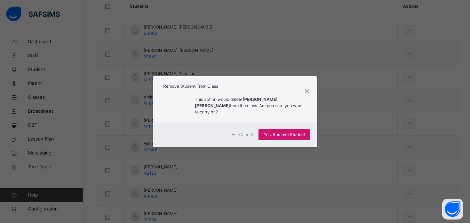 The height and width of the screenshot is (223, 470). Describe the element at coordinates (246, 135) in the screenshot. I see `span: Cancel` at that location.